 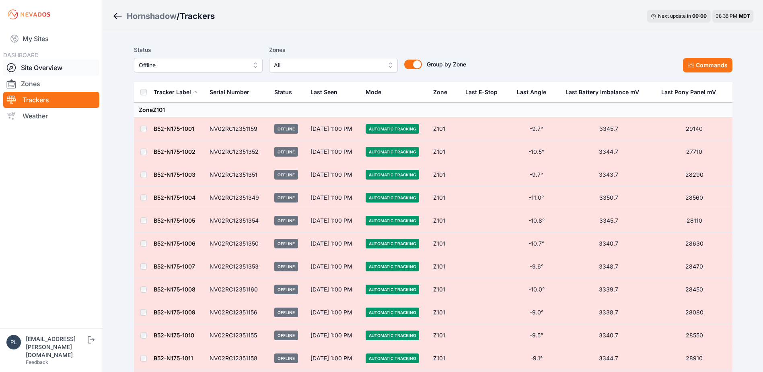 I want to click on button: Status, so click(x=286, y=92).